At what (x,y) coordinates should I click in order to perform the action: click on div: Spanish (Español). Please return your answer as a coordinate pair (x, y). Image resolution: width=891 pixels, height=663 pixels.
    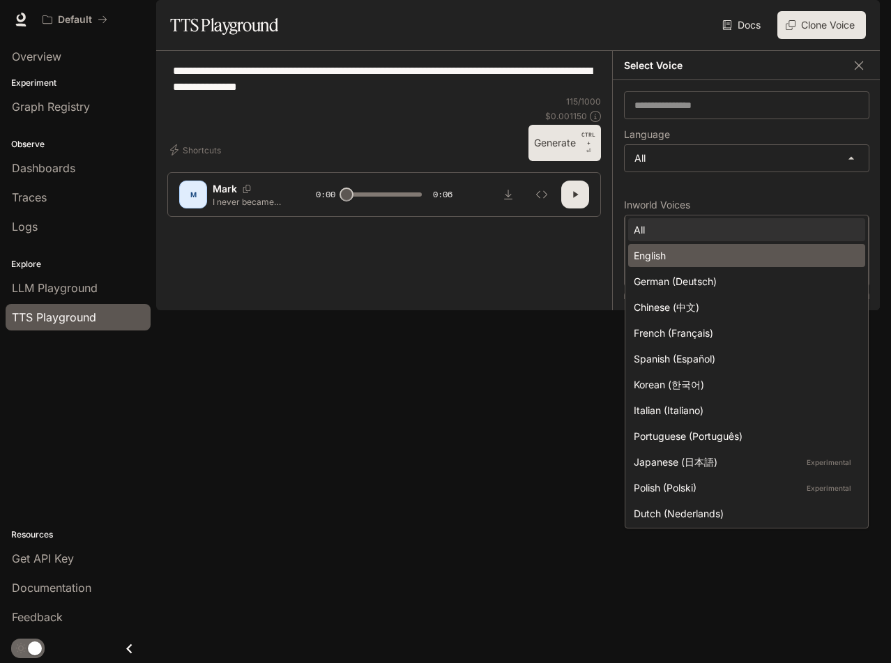
    Looking at the image, I should click on (744, 358).